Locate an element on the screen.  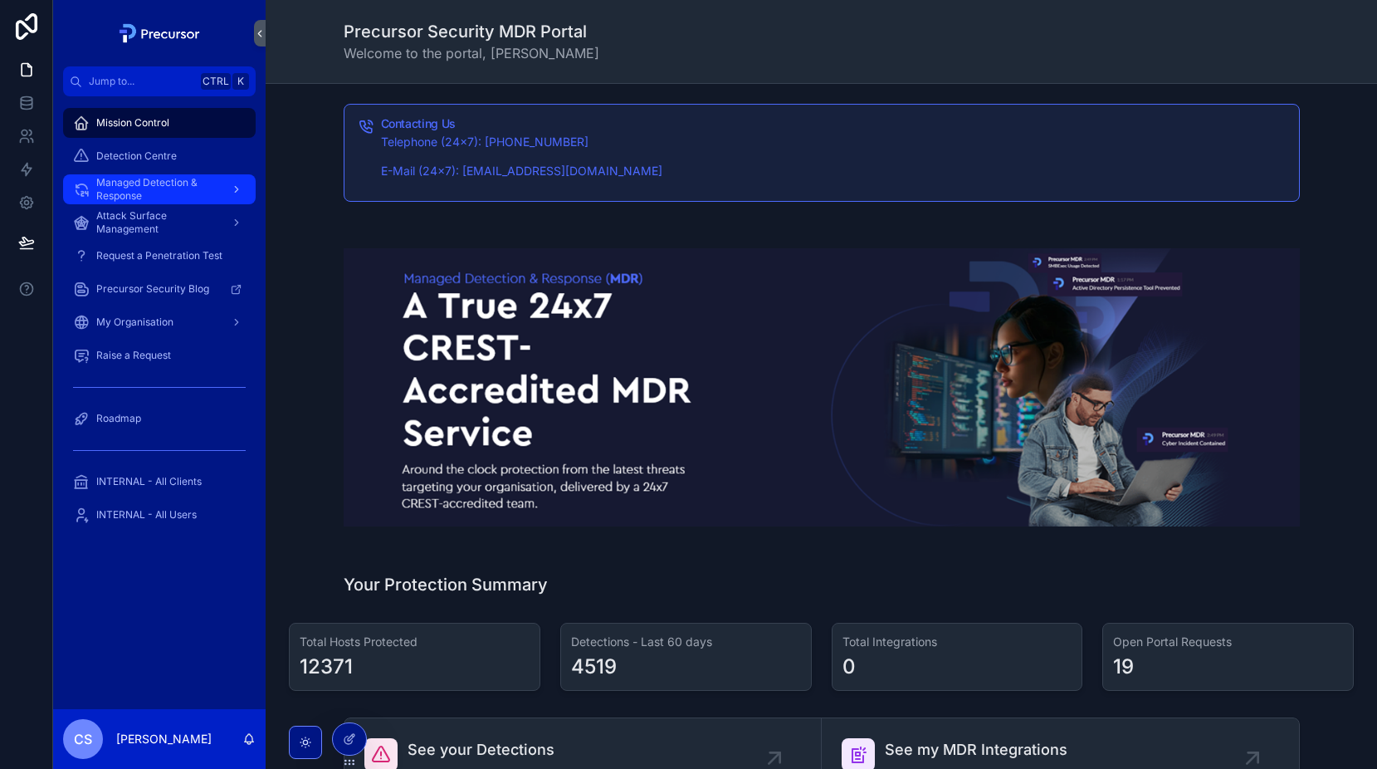
span: Request a Penetration Test is located at coordinates (159, 256).